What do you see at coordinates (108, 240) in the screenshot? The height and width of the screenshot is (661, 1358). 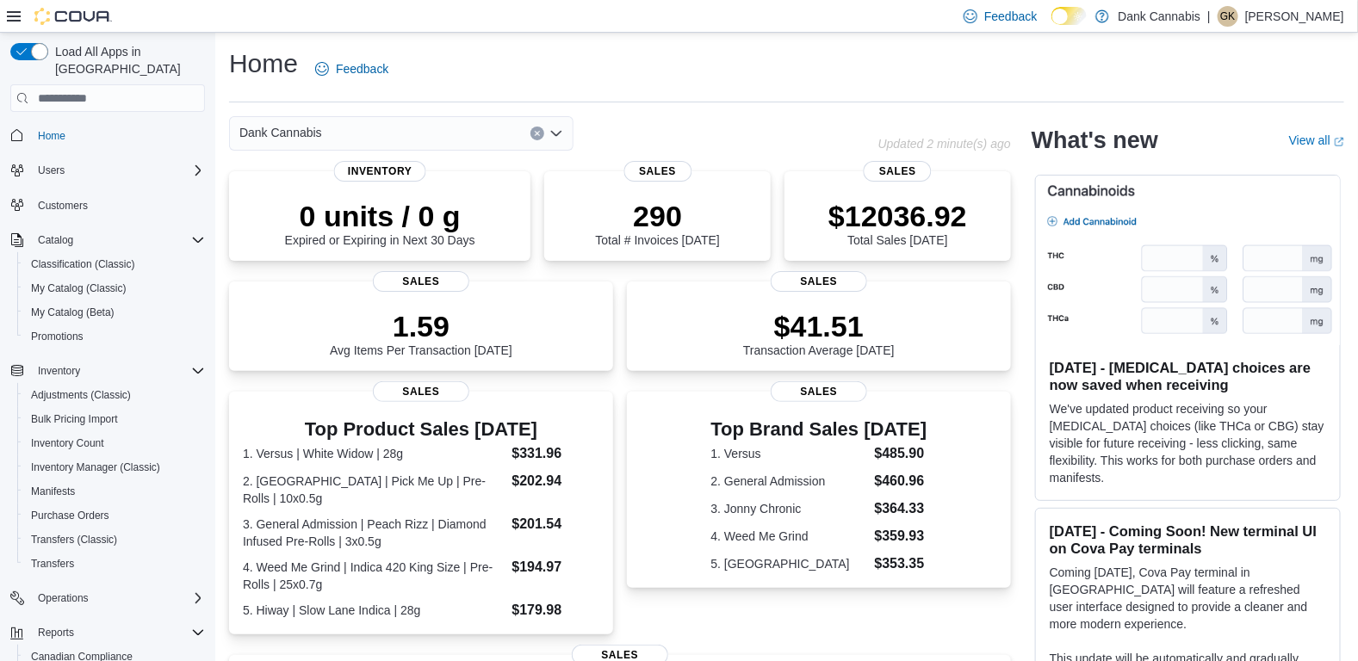 I see `button: Catalog` at bounding box center [108, 240].